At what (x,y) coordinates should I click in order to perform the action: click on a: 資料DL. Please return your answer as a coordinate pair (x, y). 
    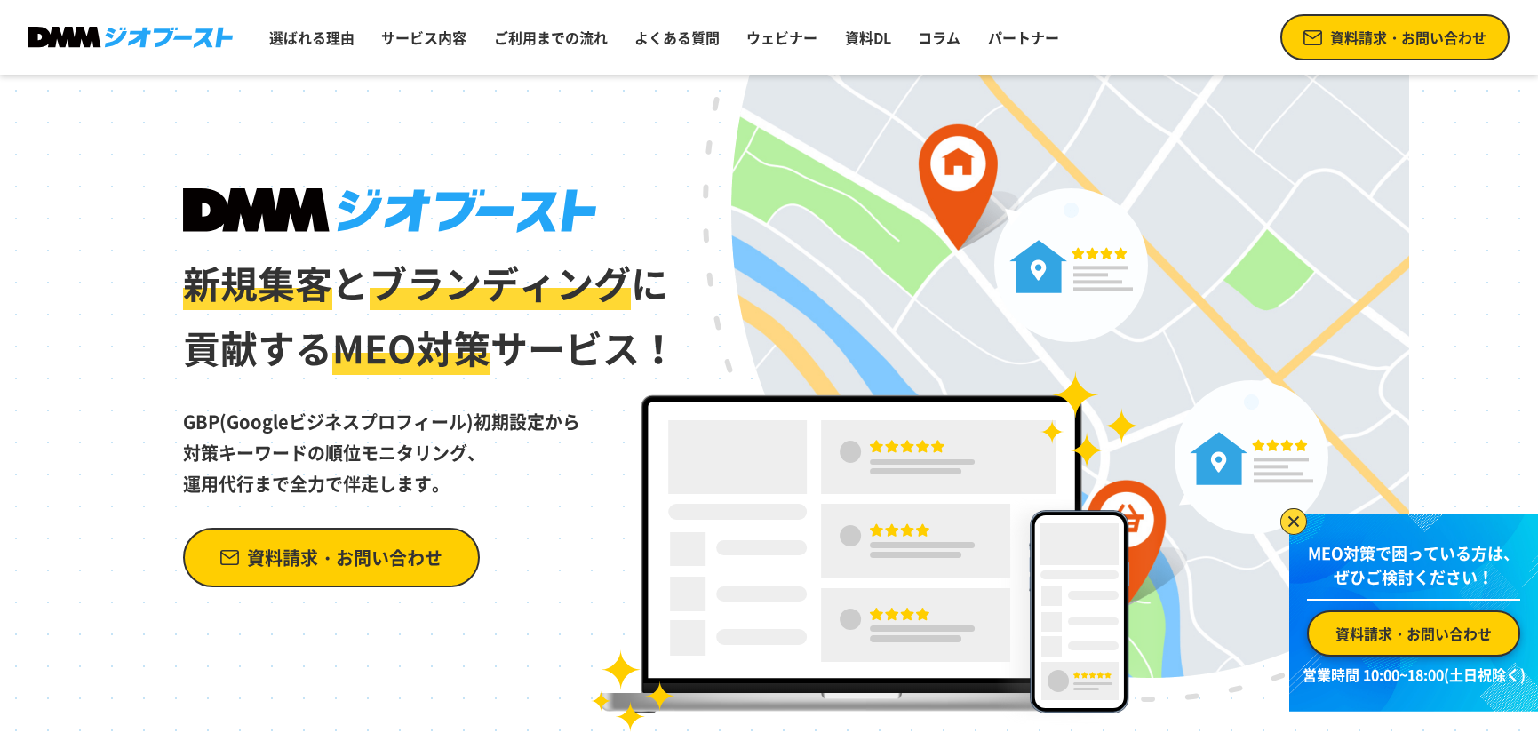
    Looking at the image, I should click on (868, 37).